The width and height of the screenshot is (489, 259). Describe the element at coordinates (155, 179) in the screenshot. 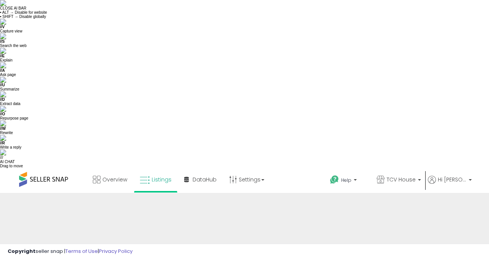

I see `a: Listings` at that location.